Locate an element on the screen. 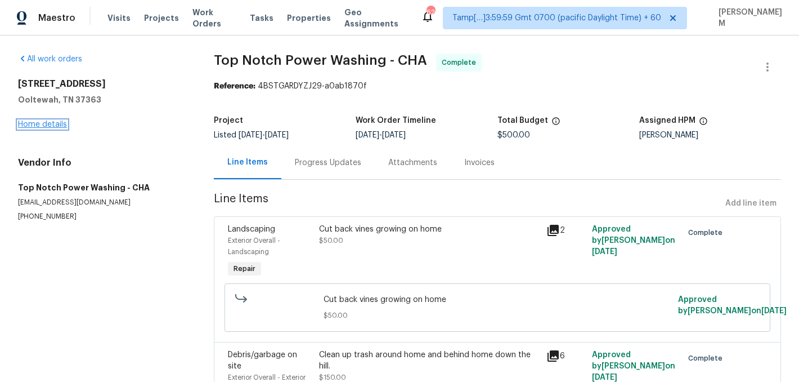  span: Landscaping is located at coordinates (252, 229).